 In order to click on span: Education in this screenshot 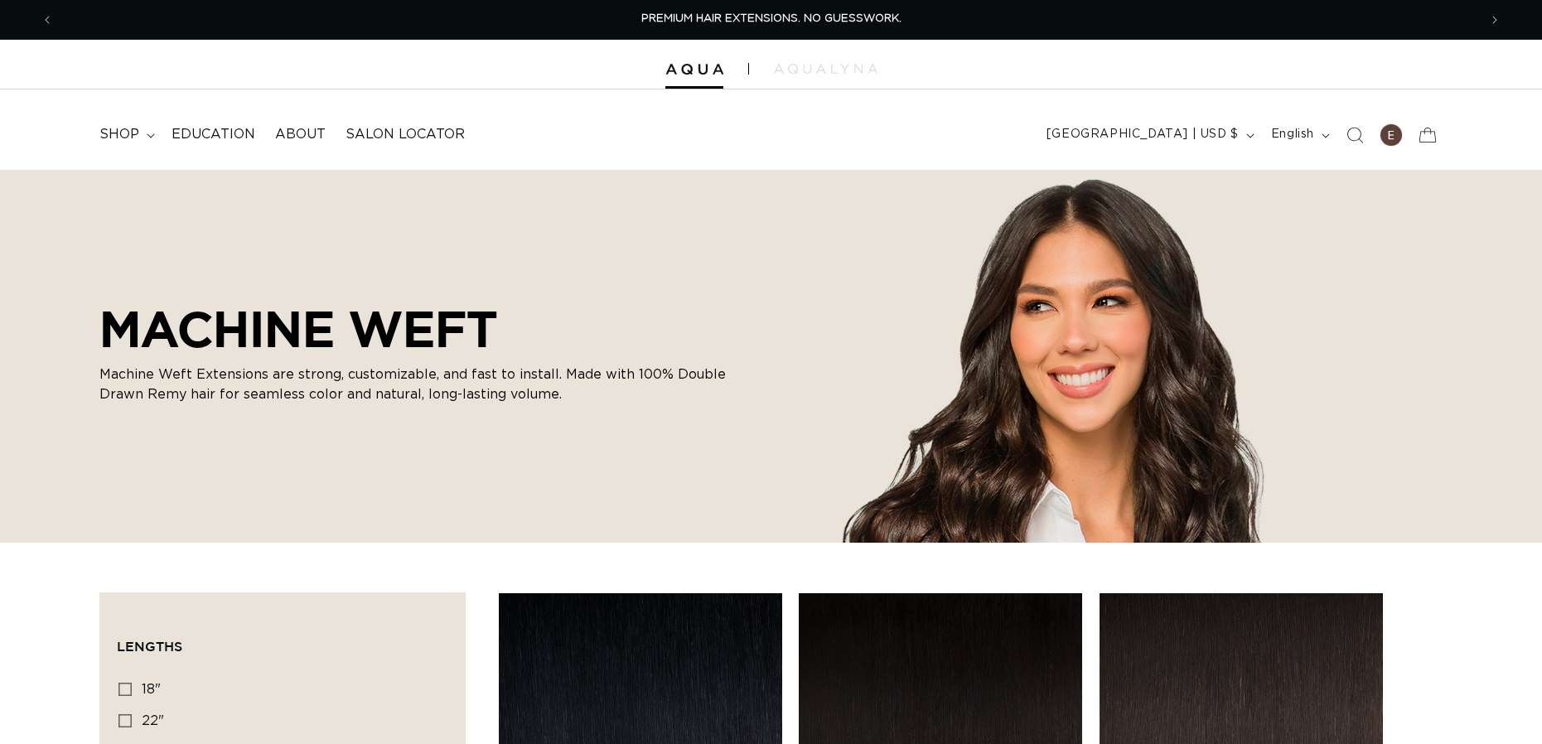, I will do `click(213, 134)`.